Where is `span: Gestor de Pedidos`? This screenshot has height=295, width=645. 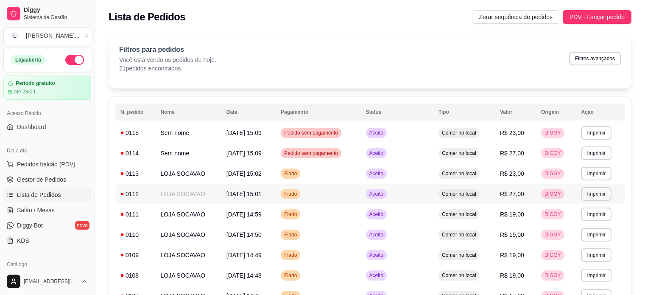
span: Gestor de Pedidos is located at coordinates (42, 179).